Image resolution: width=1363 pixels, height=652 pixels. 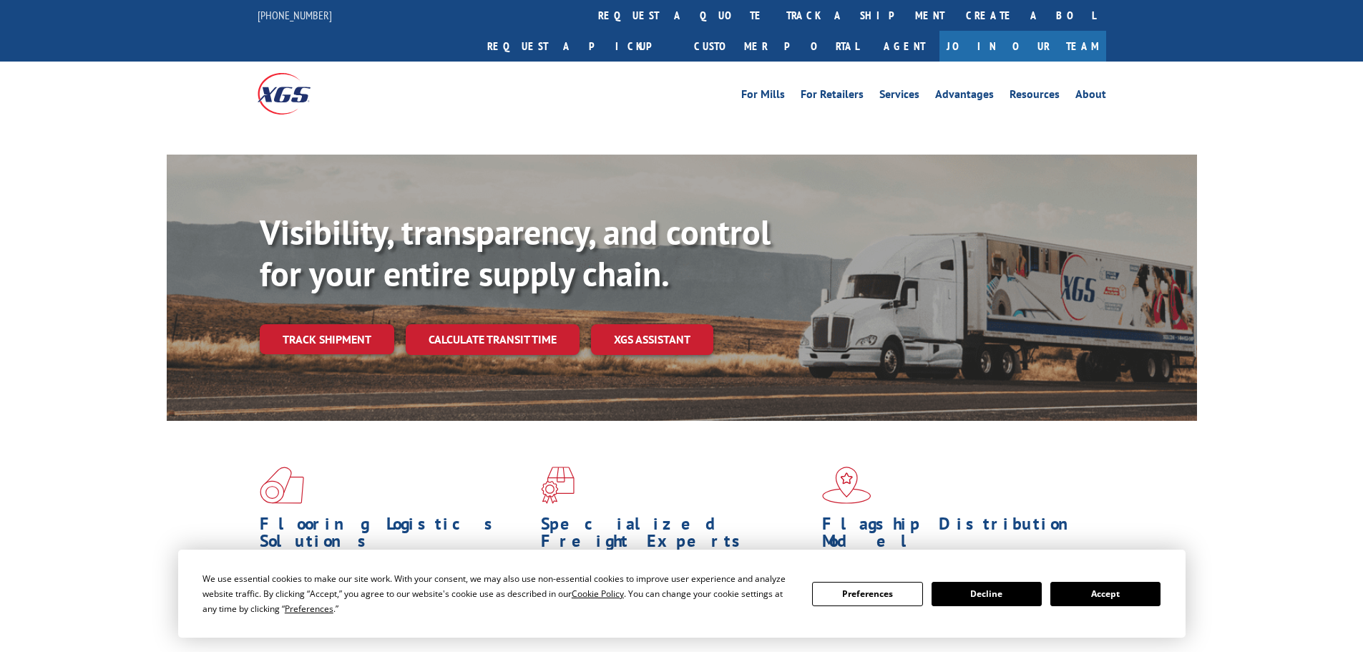 What do you see at coordinates (964, 97) in the screenshot?
I see `a: Advantages` at bounding box center [964, 97].